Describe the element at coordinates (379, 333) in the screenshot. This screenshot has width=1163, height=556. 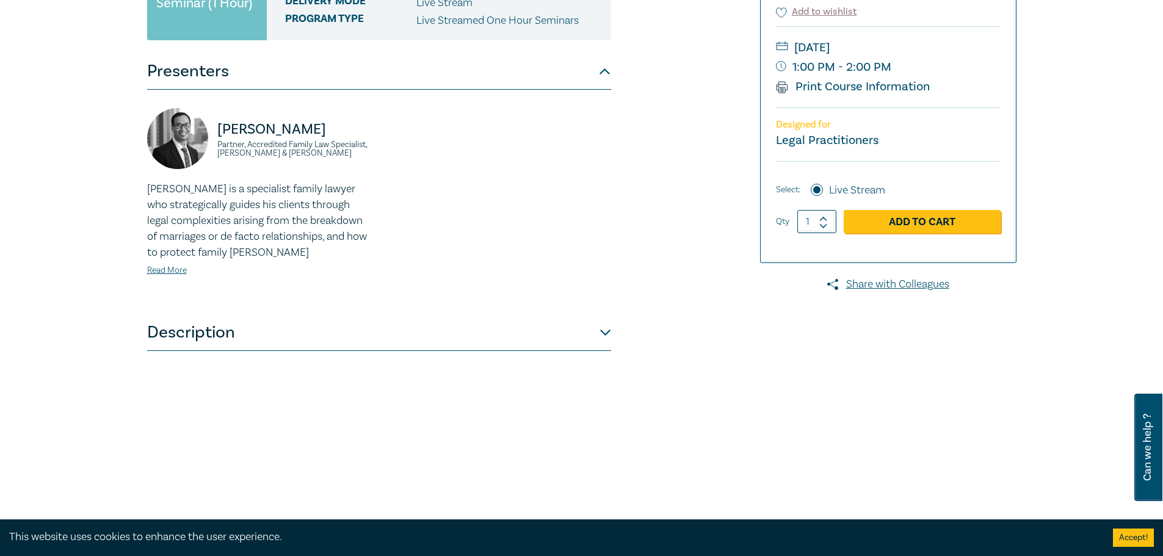
I see `button: Description` at that location.